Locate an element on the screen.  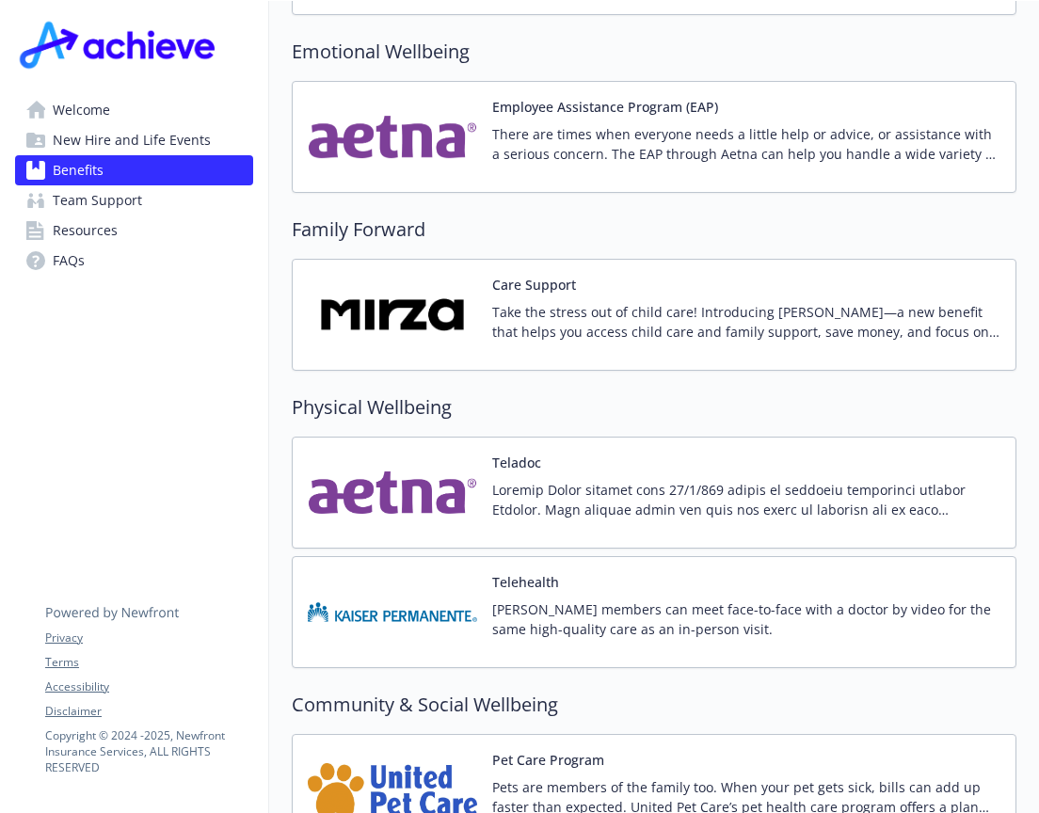
p: Loremip Dolor sitamet cons 27/1/869 adipis el seddoeiu temporinci utlabor Etdolor. Magn aliquae a... is located at coordinates (746, 500).